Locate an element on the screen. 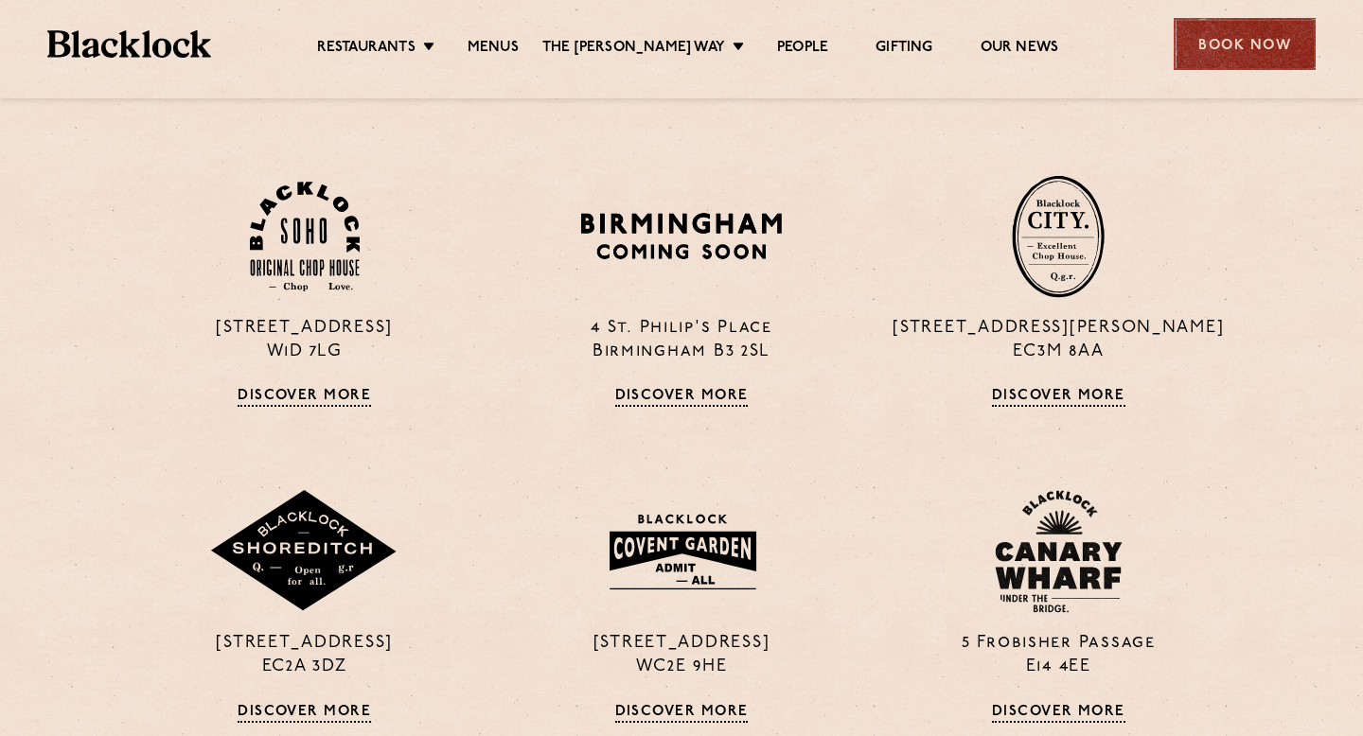  p: 5 Frobisher Passage E14 4EE is located at coordinates (1058, 656).